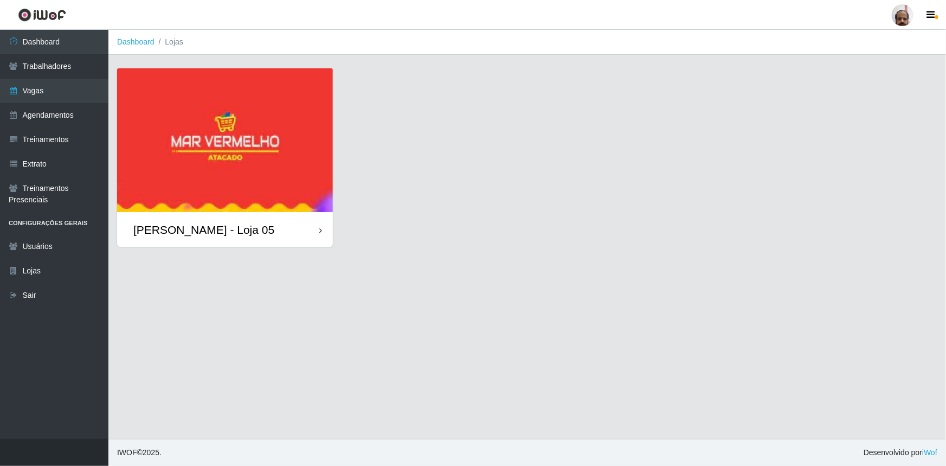 The width and height of the screenshot is (946, 466). What do you see at coordinates (127, 452) in the screenshot?
I see `span: IWOF` at bounding box center [127, 452].